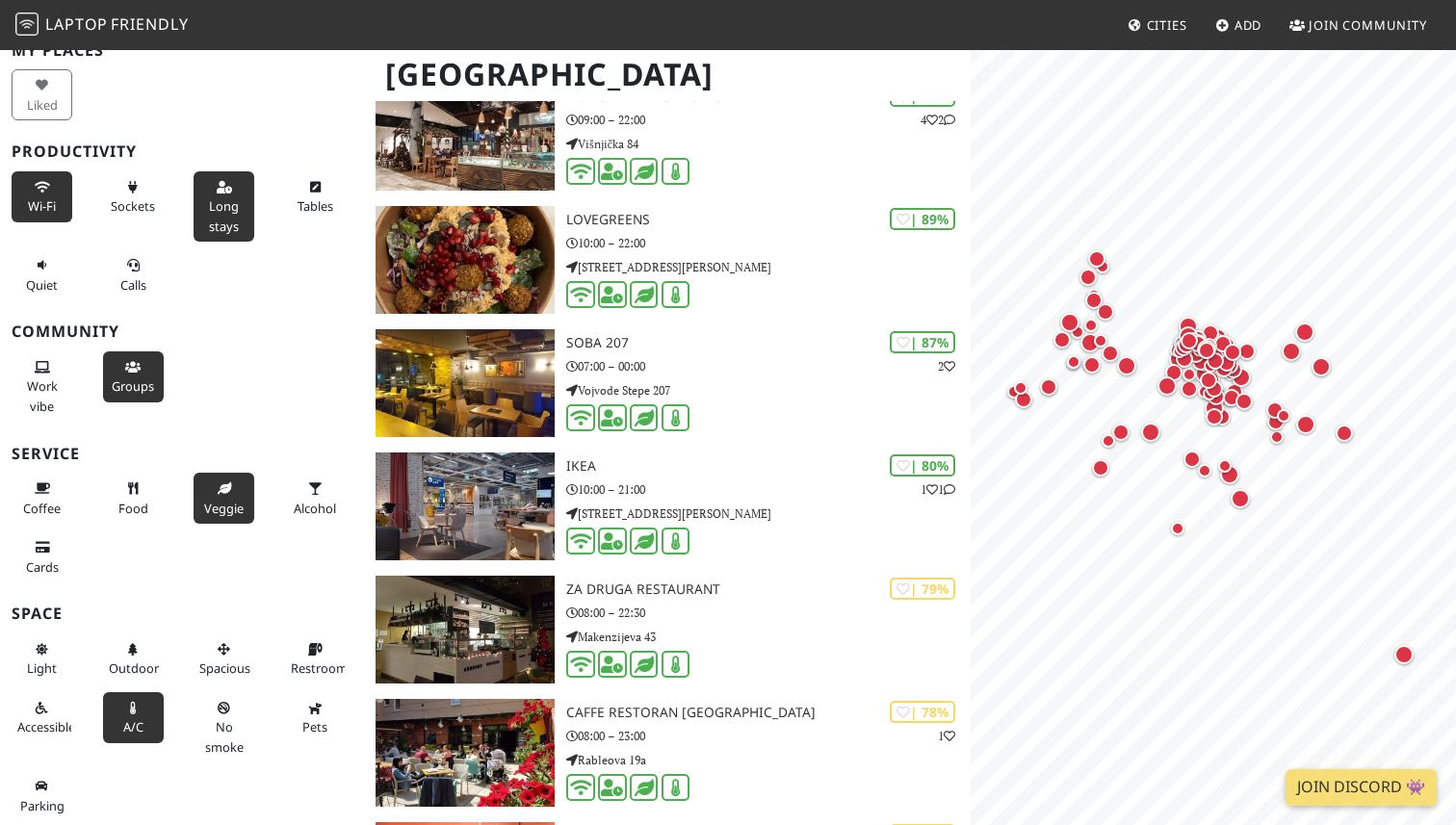 The height and width of the screenshot is (825, 1456). I want to click on p: 2, so click(947, 366).